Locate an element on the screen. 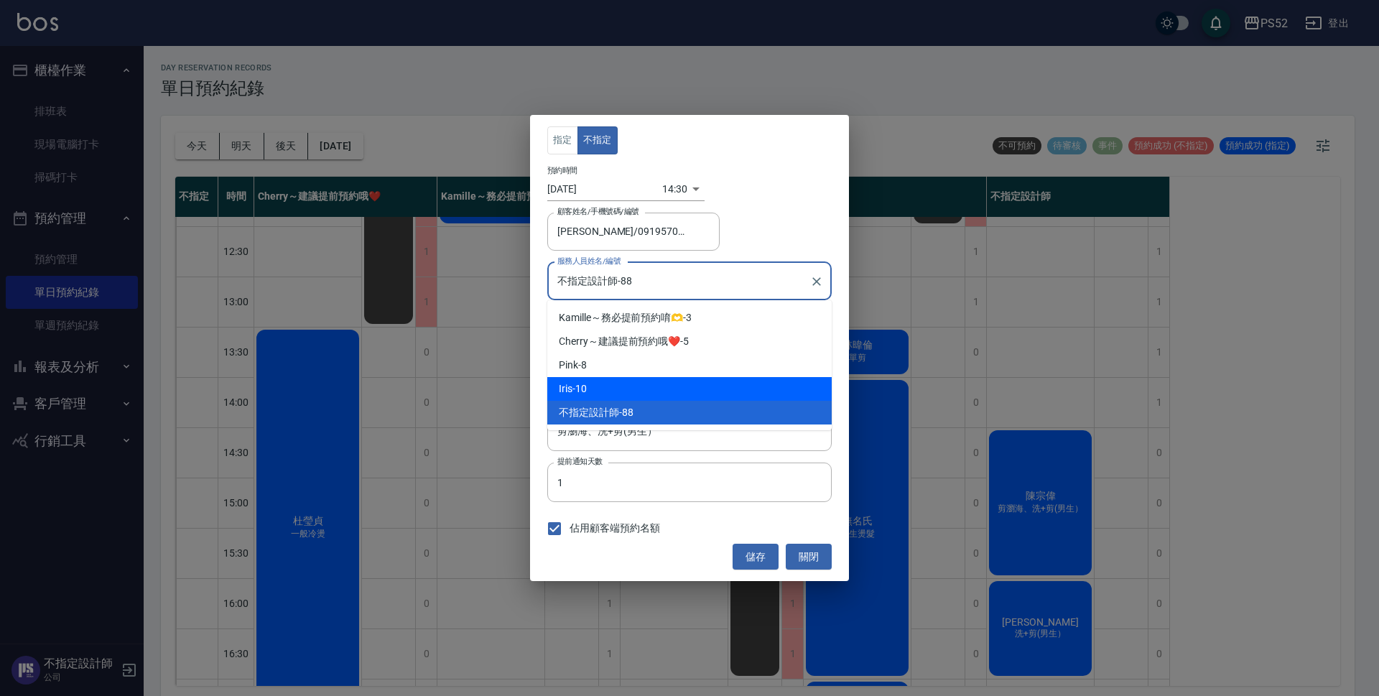  button: Clear is located at coordinates (817, 282).